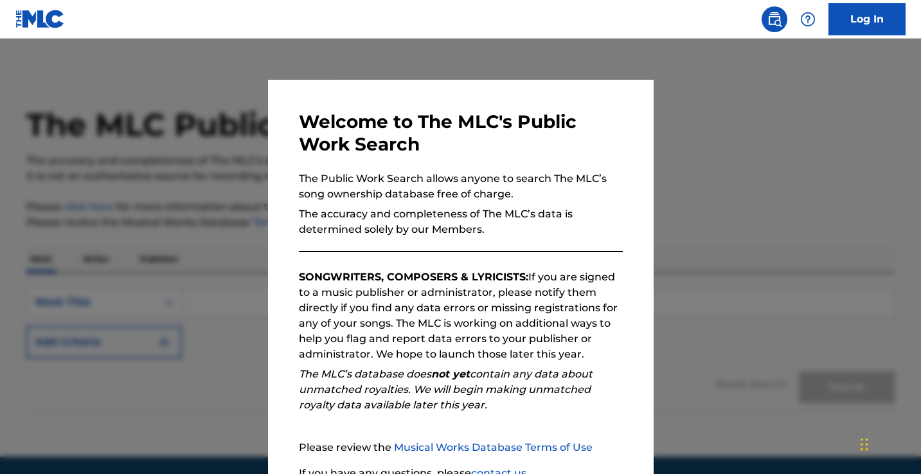  Describe the element at coordinates (493, 447) in the screenshot. I see `a: Musical Works Database Terms of Use` at that location.